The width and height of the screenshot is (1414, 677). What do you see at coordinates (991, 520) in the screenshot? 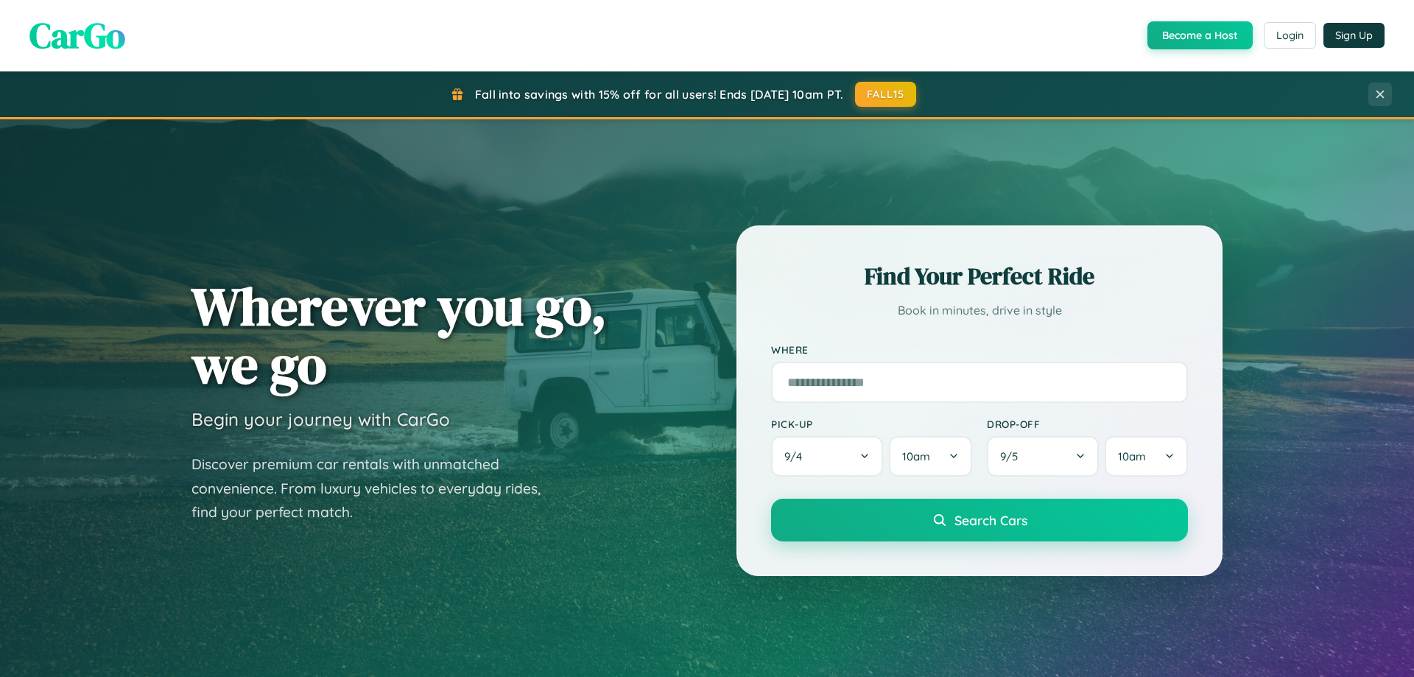
I see `span: Search Cars` at bounding box center [991, 520].